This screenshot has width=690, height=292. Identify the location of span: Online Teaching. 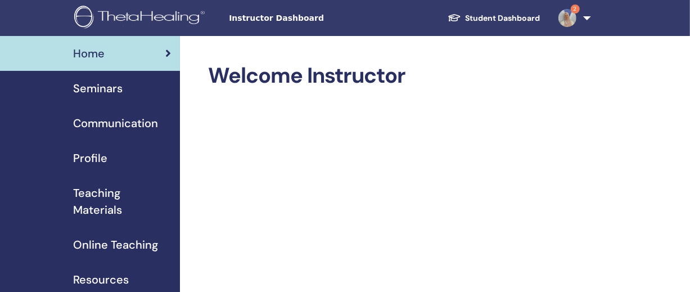
(115, 245).